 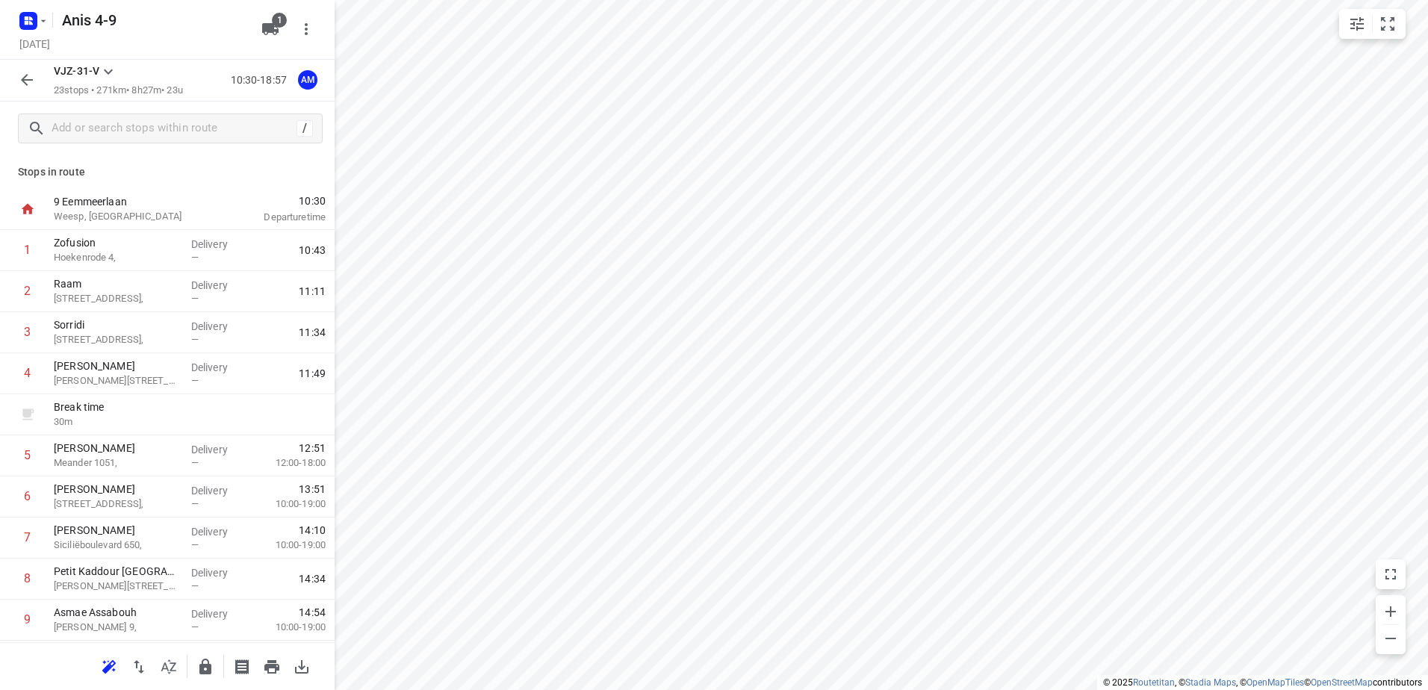 What do you see at coordinates (152, 20) in the screenshot?
I see `h5: Anis 4-9` at bounding box center [152, 20].